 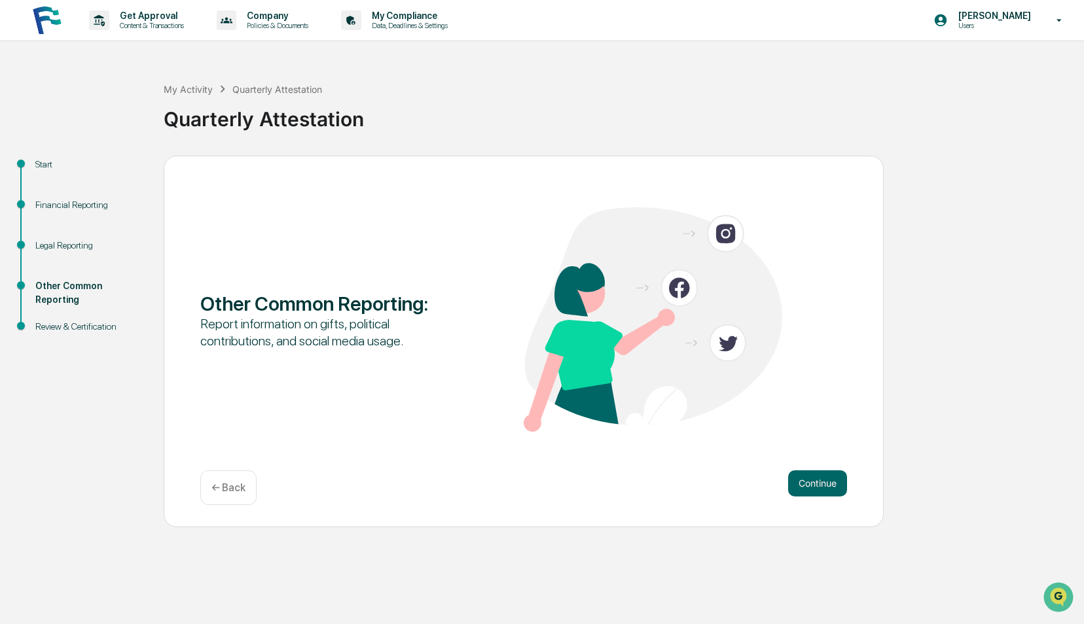 I want to click on p: My Compliance, so click(x=408, y=16).